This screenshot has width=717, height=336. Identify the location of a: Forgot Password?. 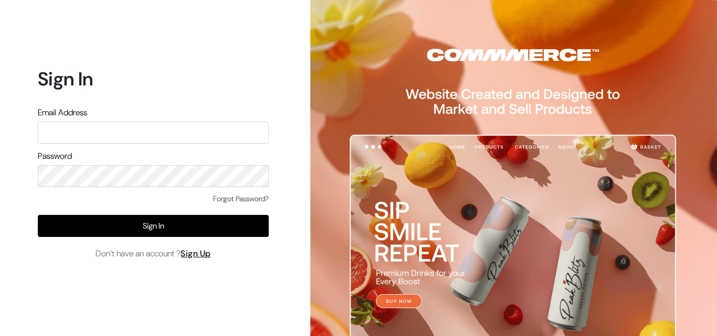
(241, 199).